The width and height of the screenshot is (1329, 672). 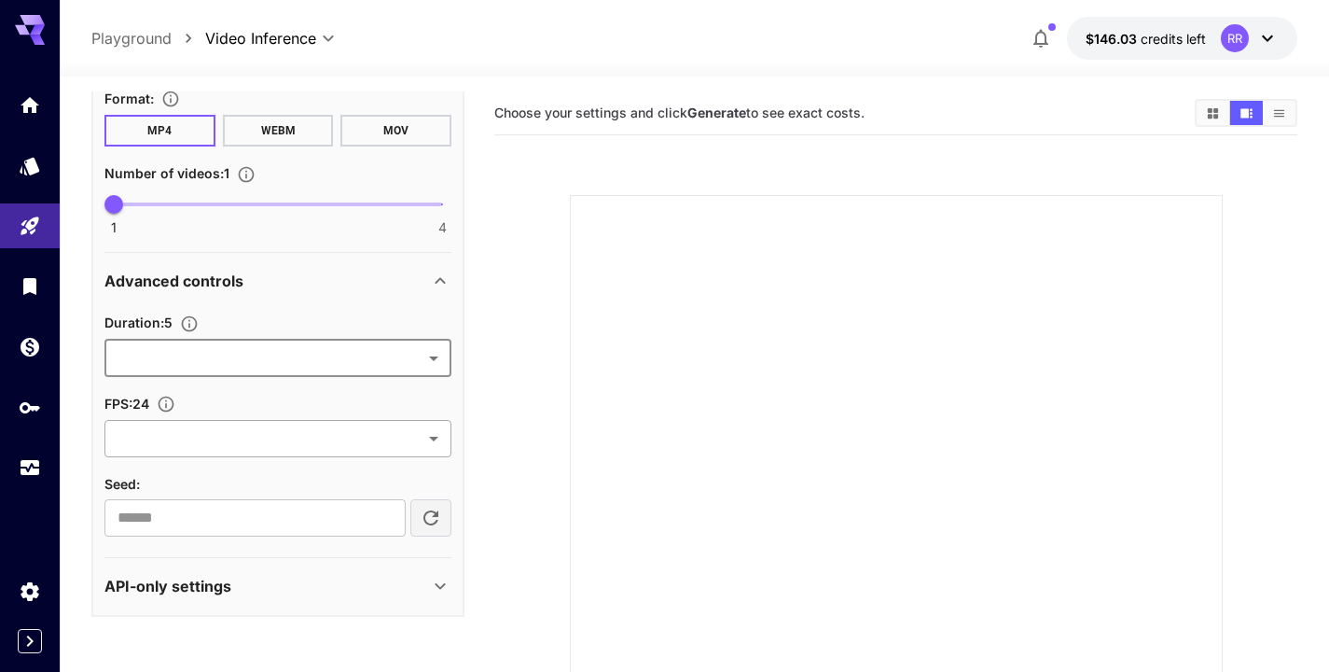 I want to click on b: Generate, so click(x=716, y=112).